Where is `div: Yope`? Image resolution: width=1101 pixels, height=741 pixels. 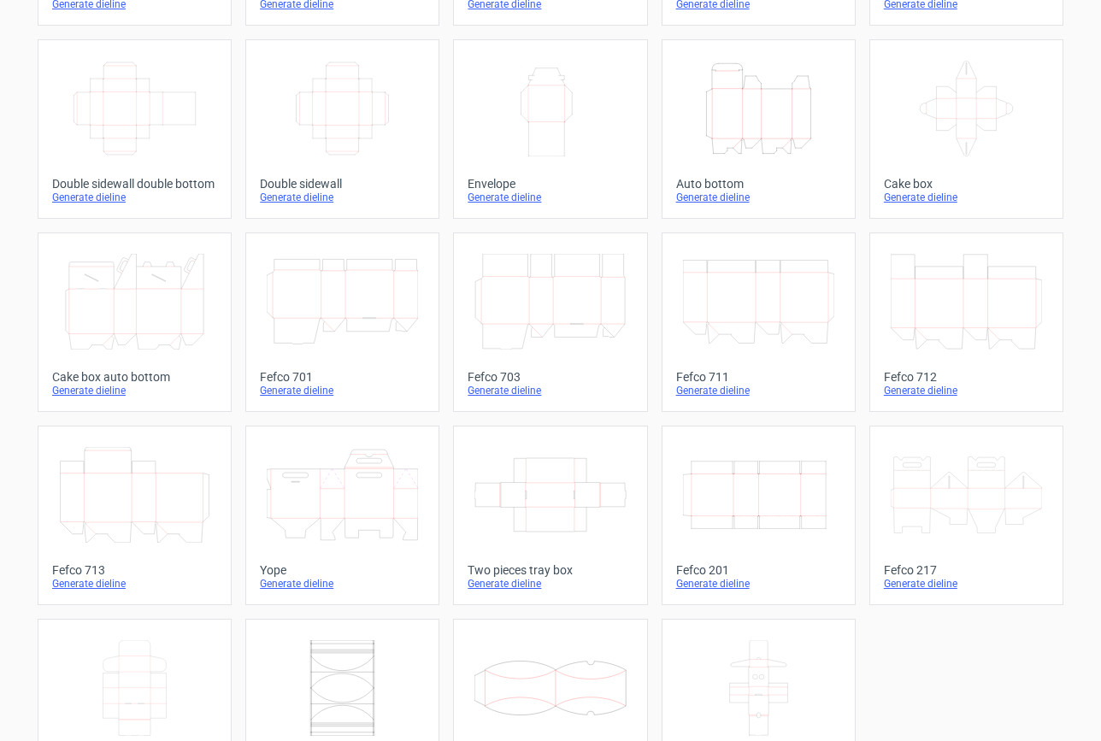
div: Yope is located at coordinates (342, 570).